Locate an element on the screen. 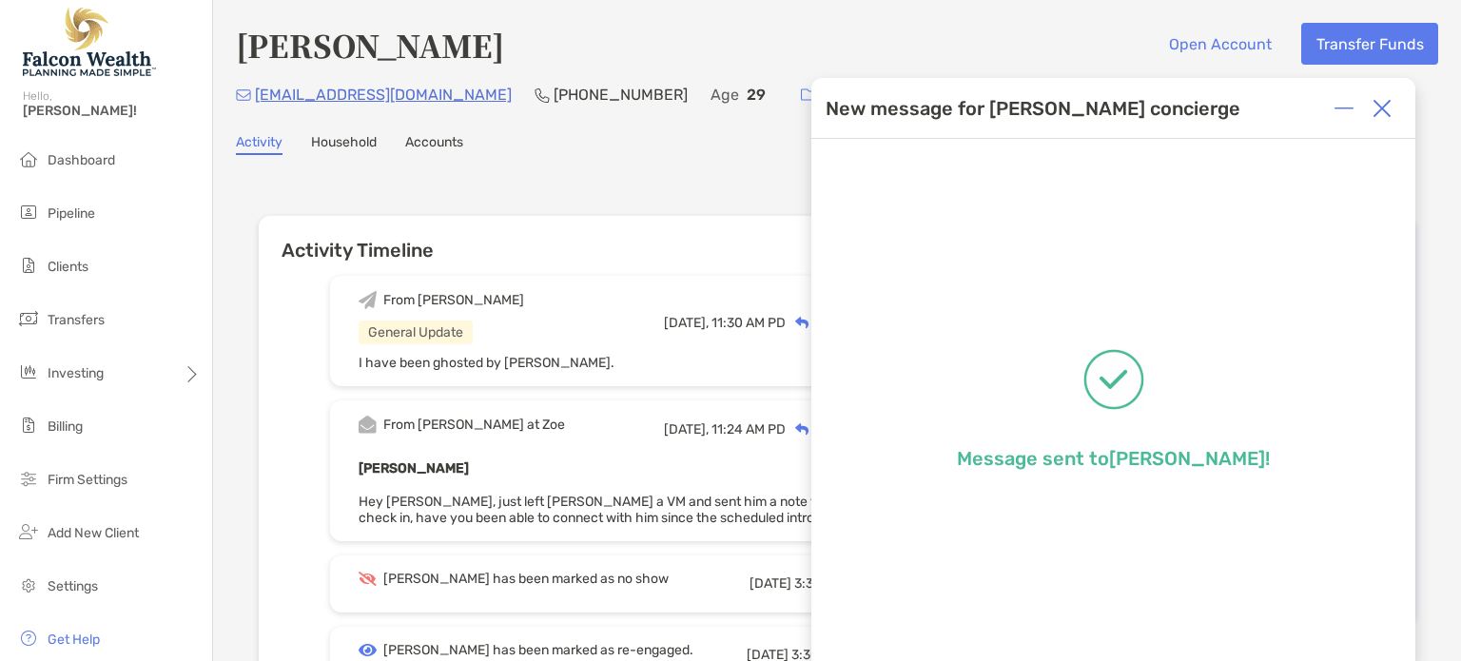  img: Message successfully sent is located at coordinates (1114, 380).